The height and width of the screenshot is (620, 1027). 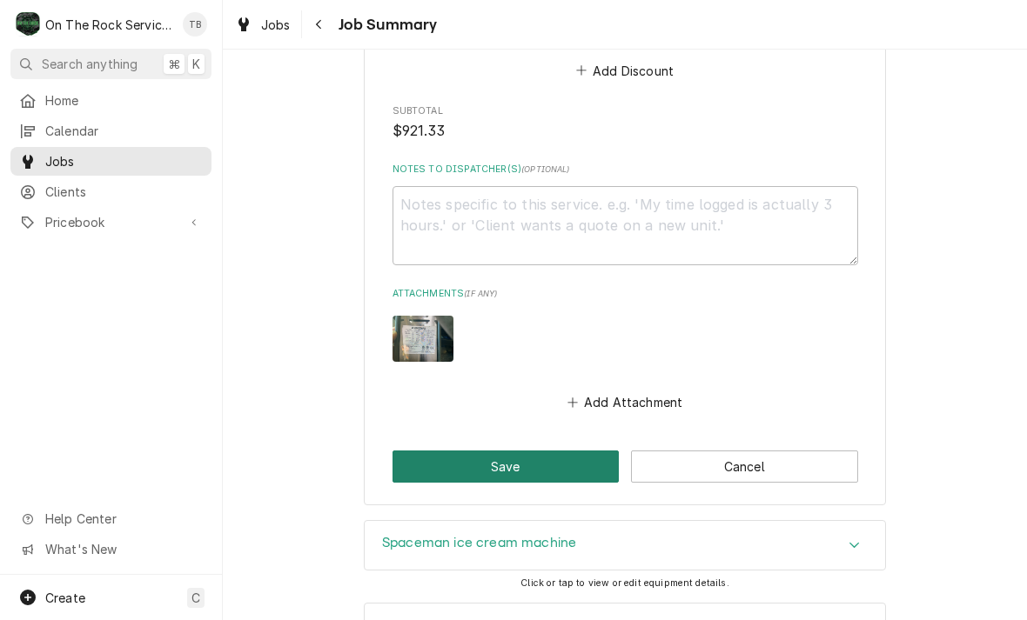 I want to click on button: Add Discount, so click(x=624, y=70).